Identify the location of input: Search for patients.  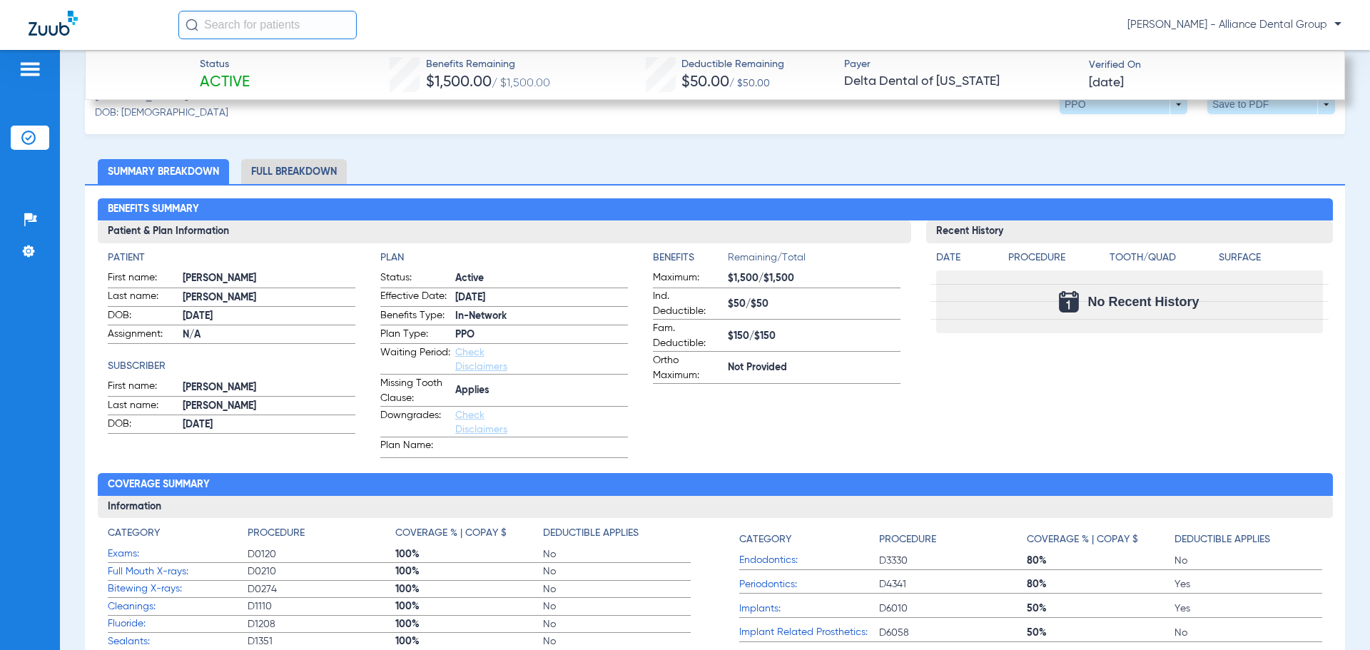
(268, 25).